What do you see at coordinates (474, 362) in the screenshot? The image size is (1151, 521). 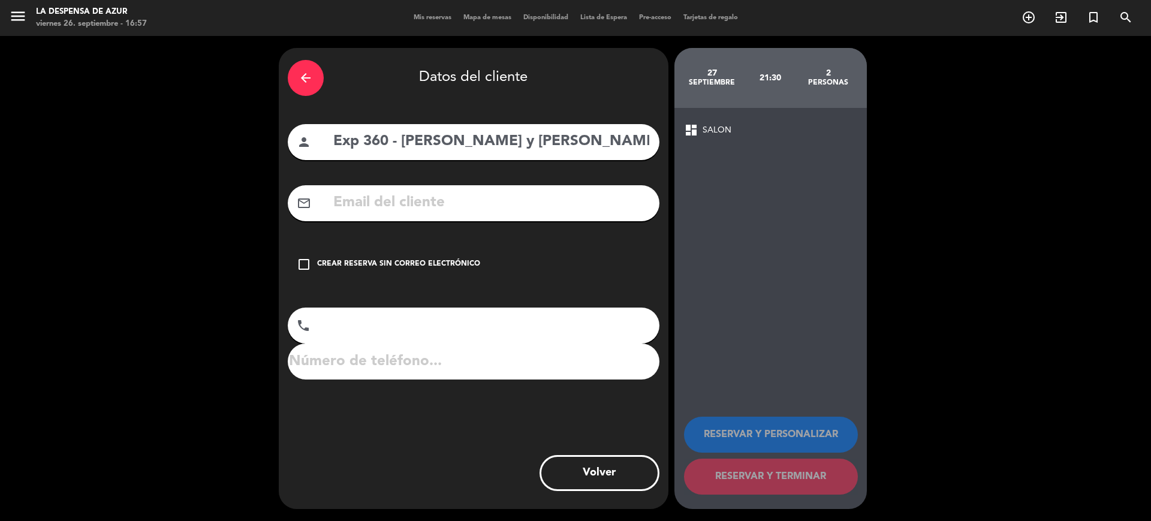 I see `input: Número de teléfono...` at bounding box center [474, 362].